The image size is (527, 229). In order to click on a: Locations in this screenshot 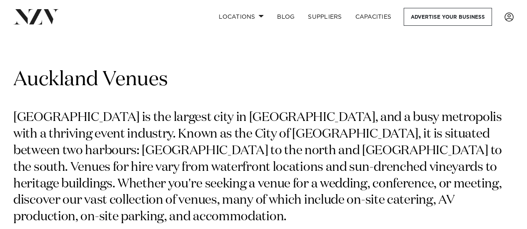, I will do `click(241, 17)`.